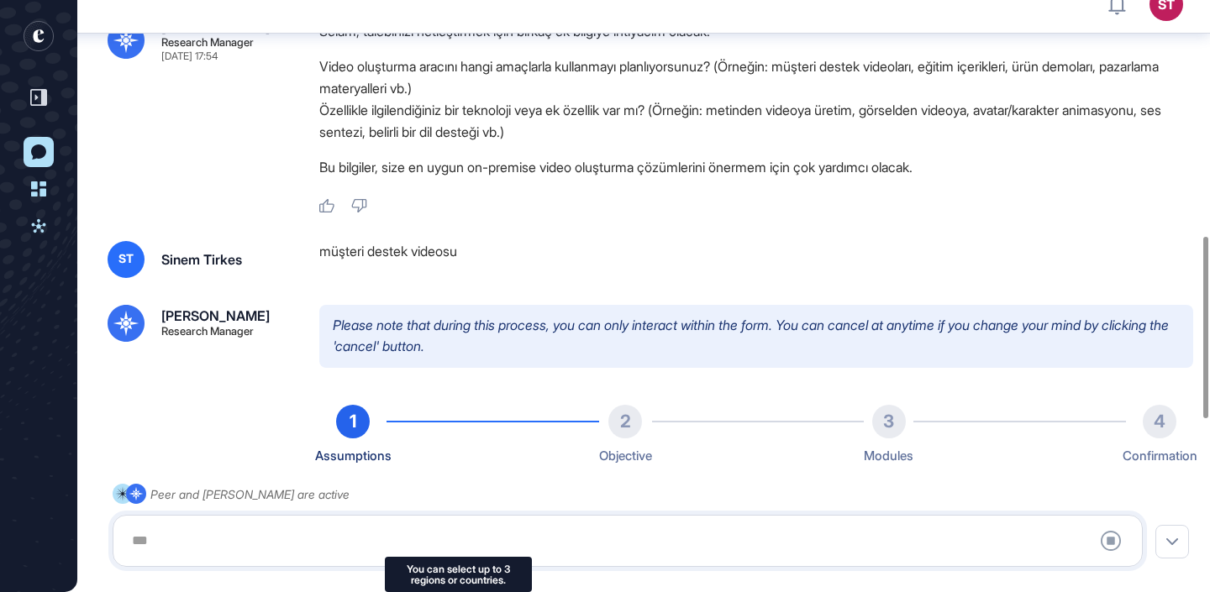 This screenshot has width=1210, height=592. I want to click on div: müşteri destek videosu, so click(756, 260).